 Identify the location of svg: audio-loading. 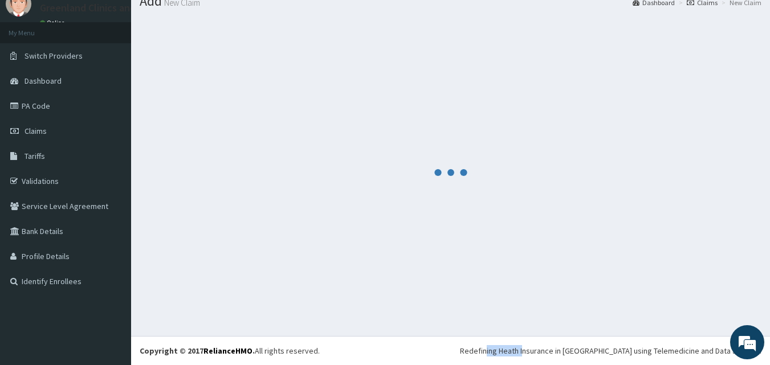
(451, 173).